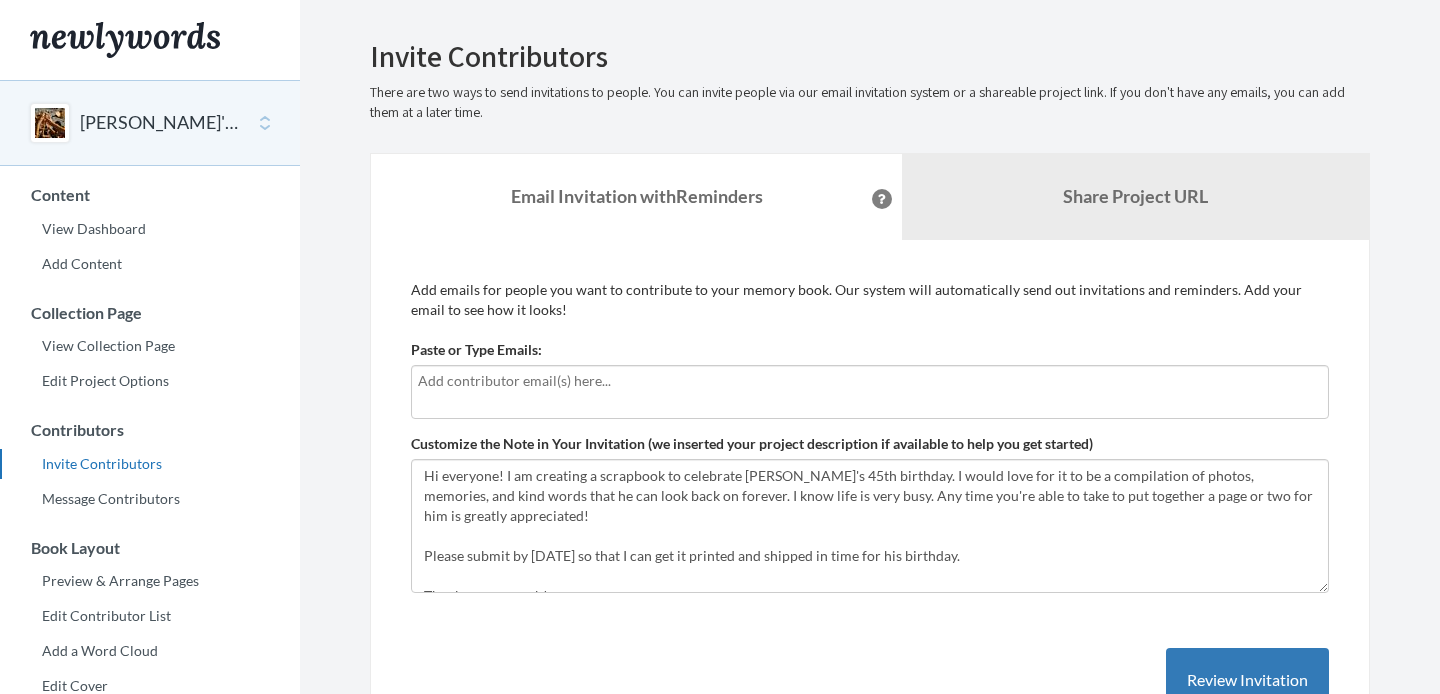  Describe the element at coordinates (870, 381) in the screenshot. I see `input: Add contributor email(s) here...` at that location.